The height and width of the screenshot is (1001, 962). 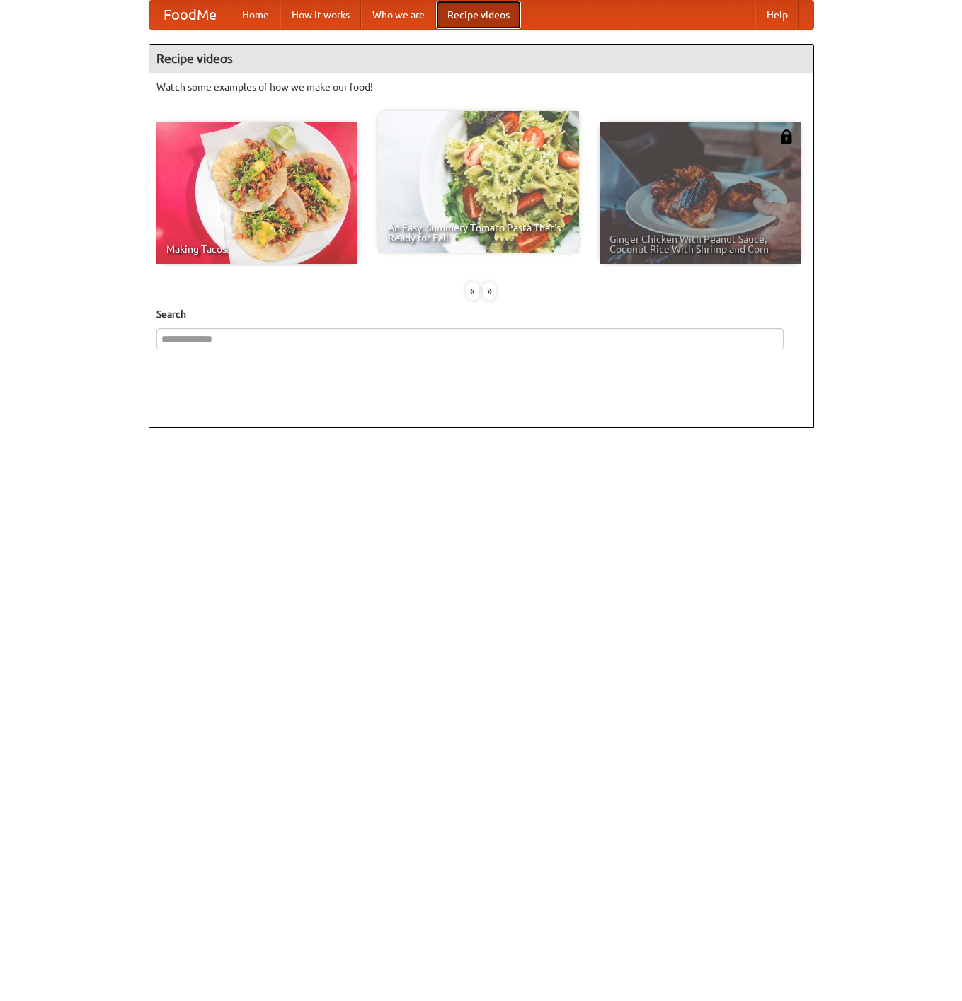 What do you see at coordinates (481, 314) in the screenshot?
I see `h5: Search` at bounding box center [481, 314].